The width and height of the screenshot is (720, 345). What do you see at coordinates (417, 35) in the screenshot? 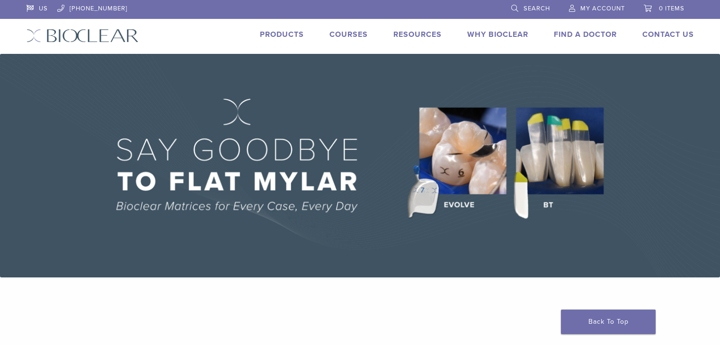
I see `a: Resources` at bounding box center [417, 35].